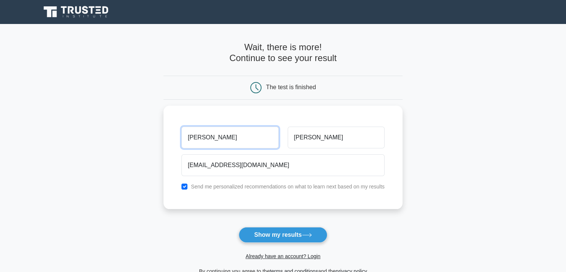  Describe the element at coordinates (288, 186) in the screenshot. I see `label: Send me personalized recommendations on what to learn next based on my results` at that location.